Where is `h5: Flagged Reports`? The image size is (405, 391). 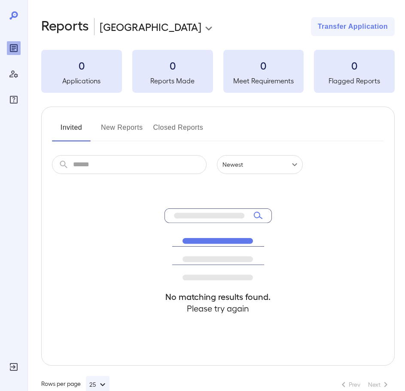 h5: Flagged Reports is located at coordinates (354, 81).